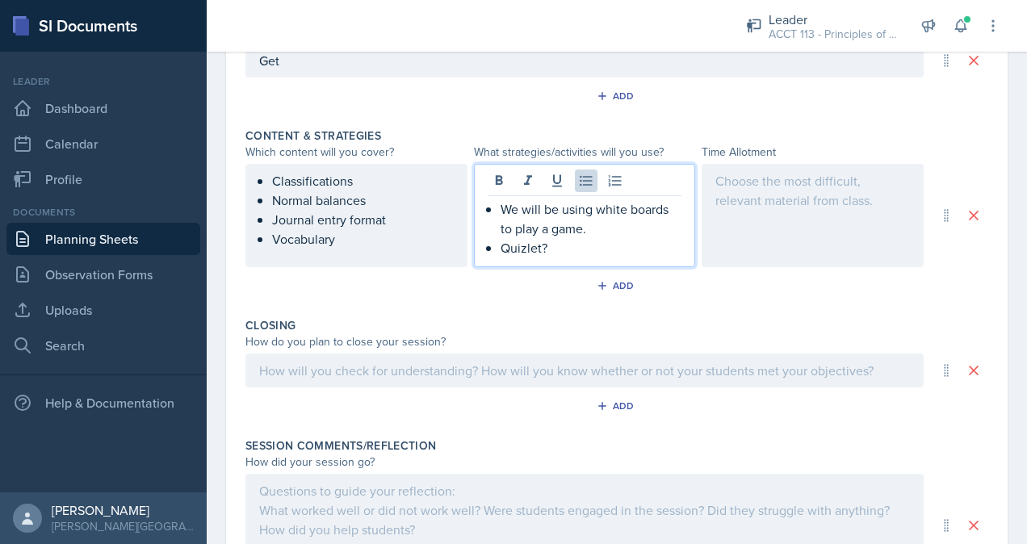 This screenshot has height=544, width=1027. Describe the element at coordinates (103, 310) in the screenshot. I see `a: Uploads` at that location.